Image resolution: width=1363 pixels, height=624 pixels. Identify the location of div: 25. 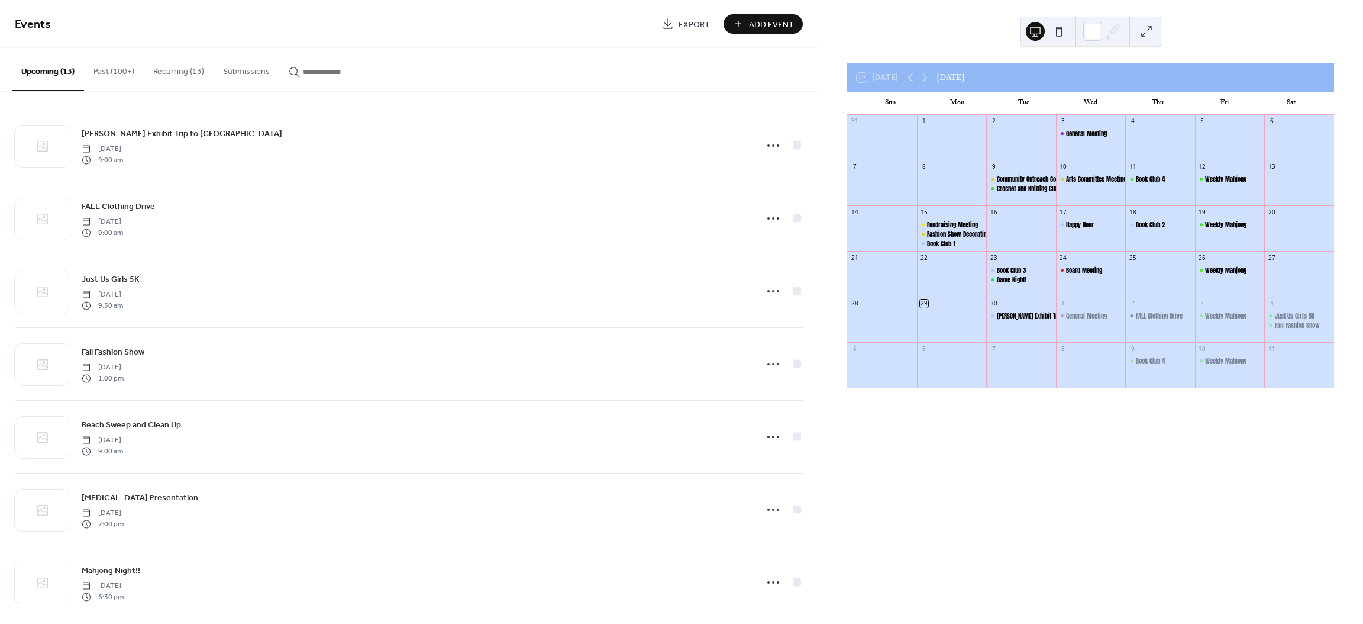
(1133, 258).